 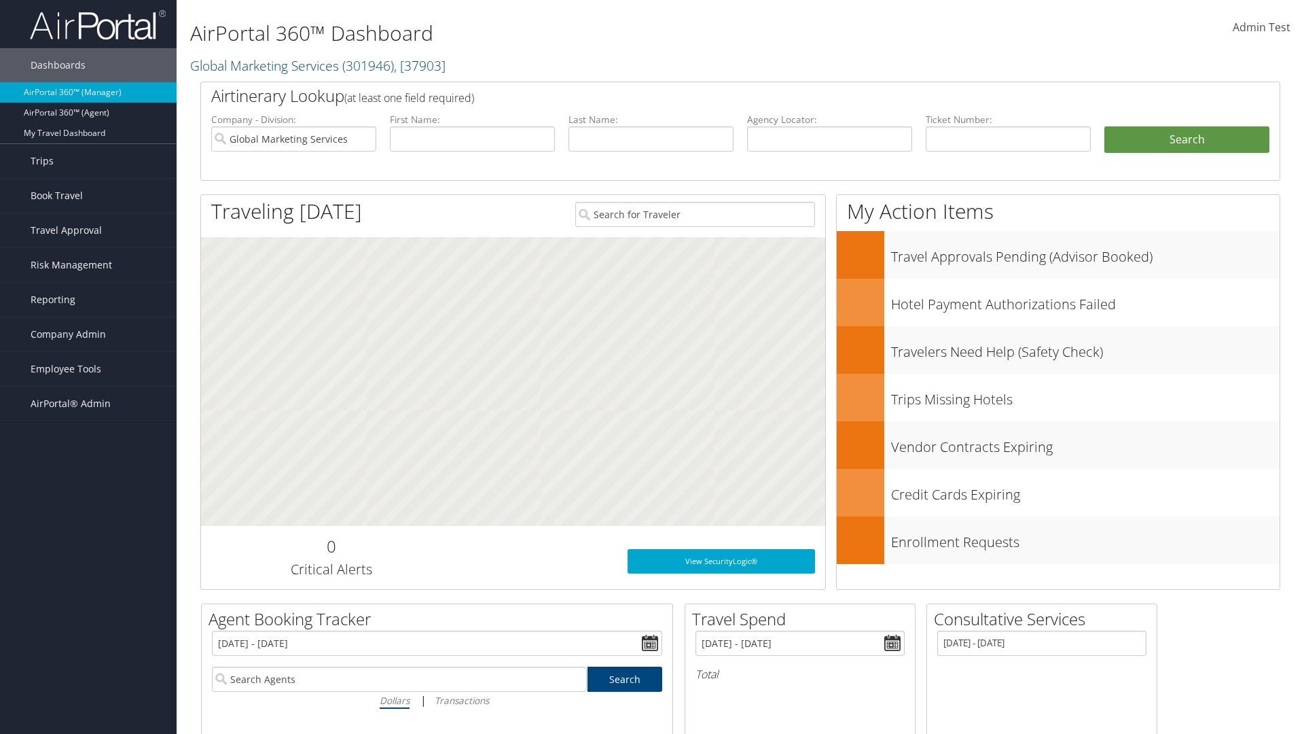 I want to click on h6: Total, so click(x=800, y=674).